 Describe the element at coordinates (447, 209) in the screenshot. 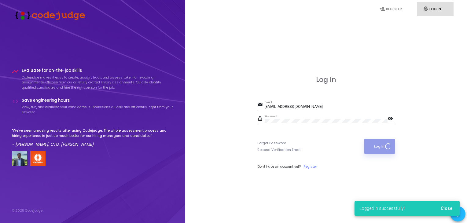

I see `button: Close` at that location.